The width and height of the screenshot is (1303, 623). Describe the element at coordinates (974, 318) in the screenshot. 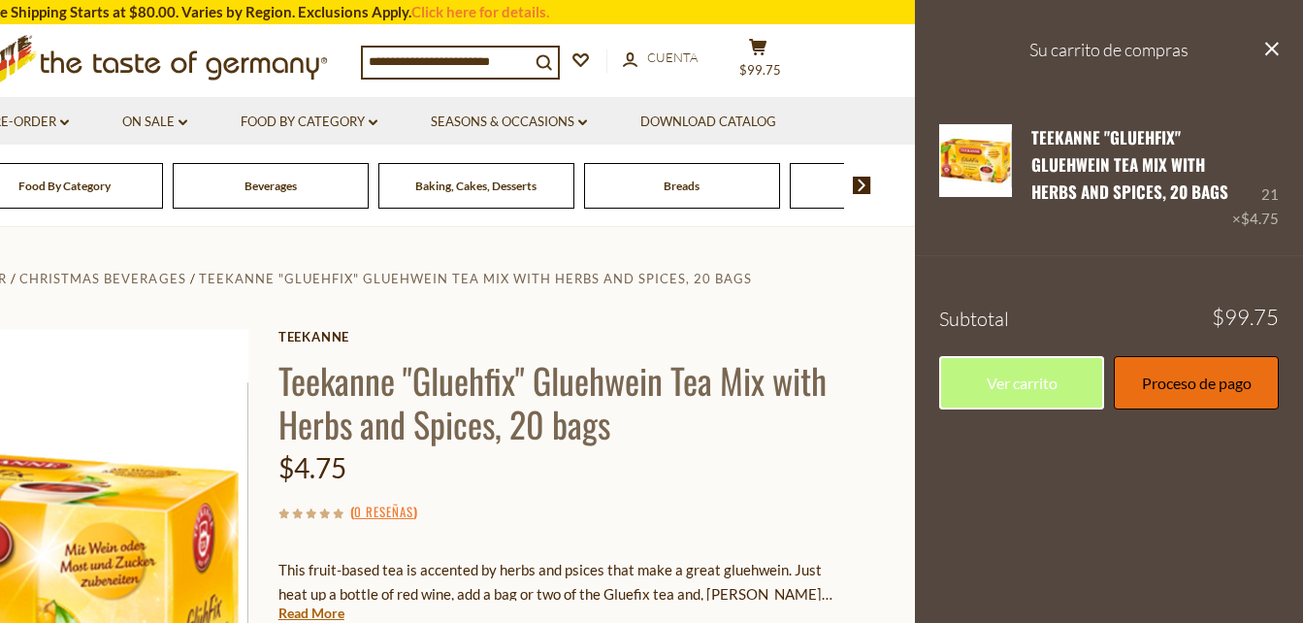

I see `span: Subtotal` at that location.